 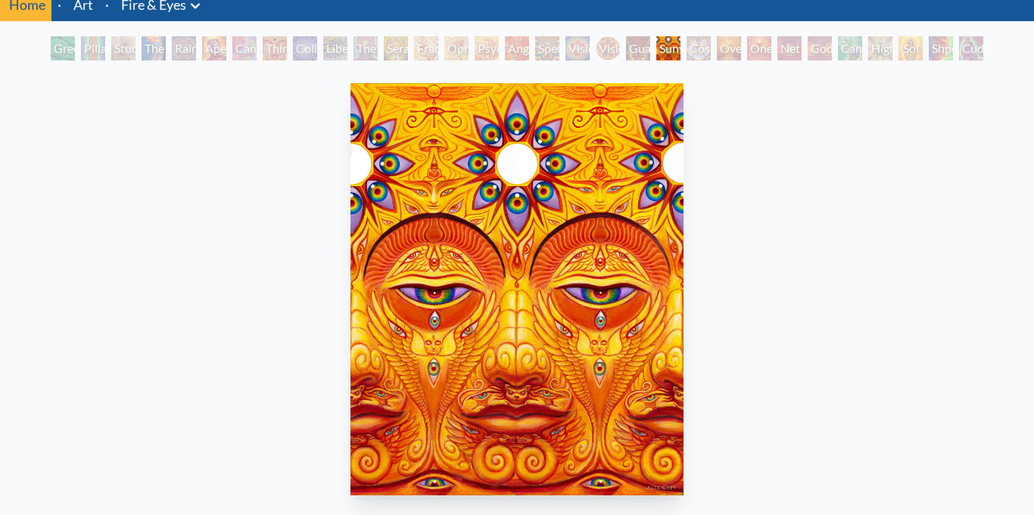 I want to click on div: Aperture, so click(x=214, y=48).